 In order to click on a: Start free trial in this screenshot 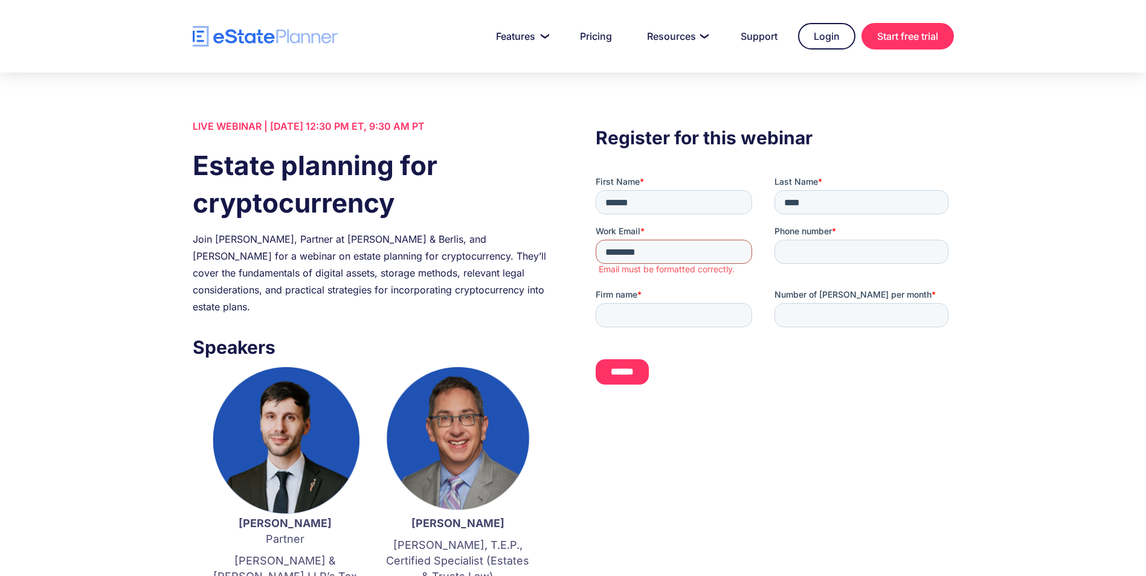, I will do `click(907, 36)`.